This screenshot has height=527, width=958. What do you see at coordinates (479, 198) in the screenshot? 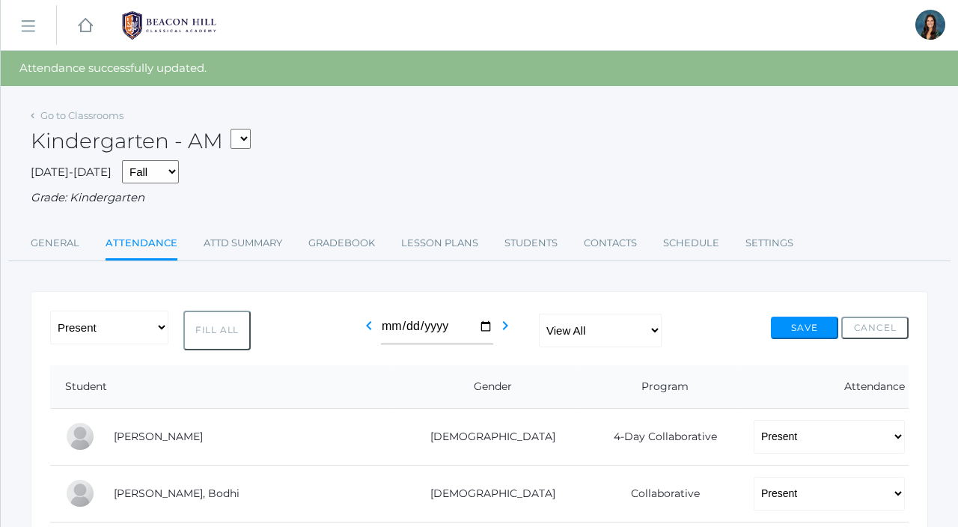
I see `div: Grade: Kindergarten` at bounding box center [479, 198].